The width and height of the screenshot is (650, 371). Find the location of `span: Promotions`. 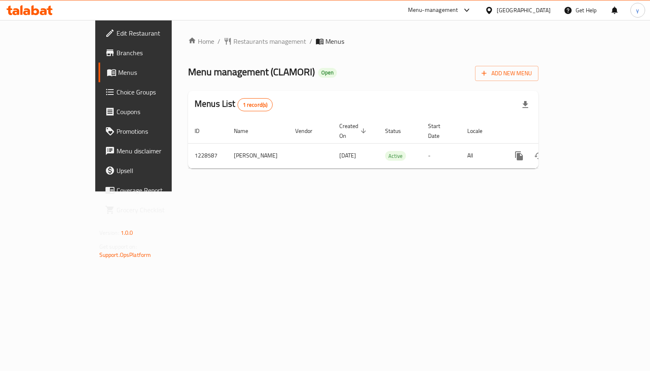

span: Promotions is located at coordinates (157, 131).